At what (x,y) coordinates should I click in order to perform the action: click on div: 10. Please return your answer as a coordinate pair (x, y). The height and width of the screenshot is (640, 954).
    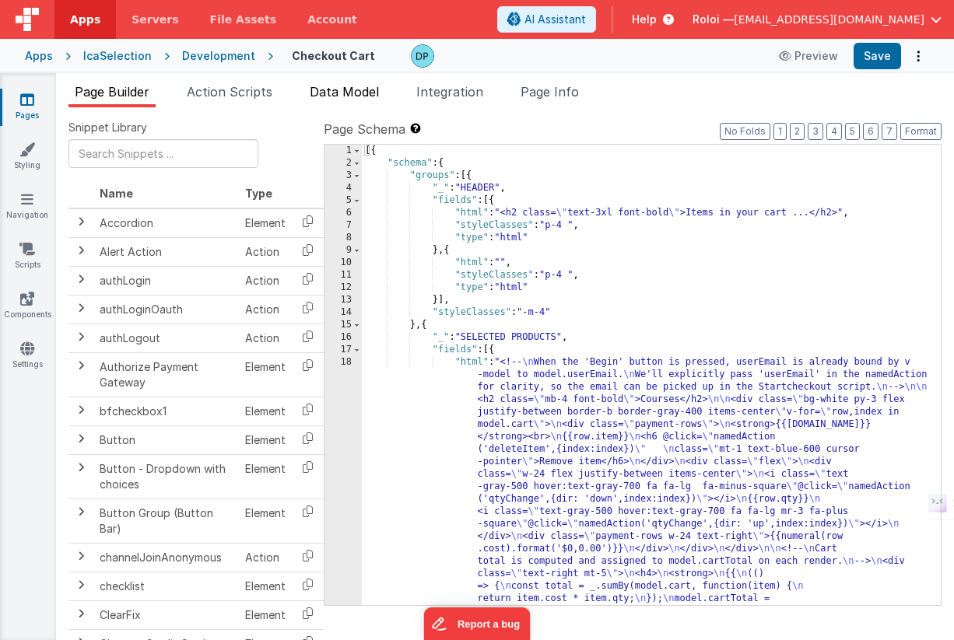
    Looking at the image, I should click on (343, 263).